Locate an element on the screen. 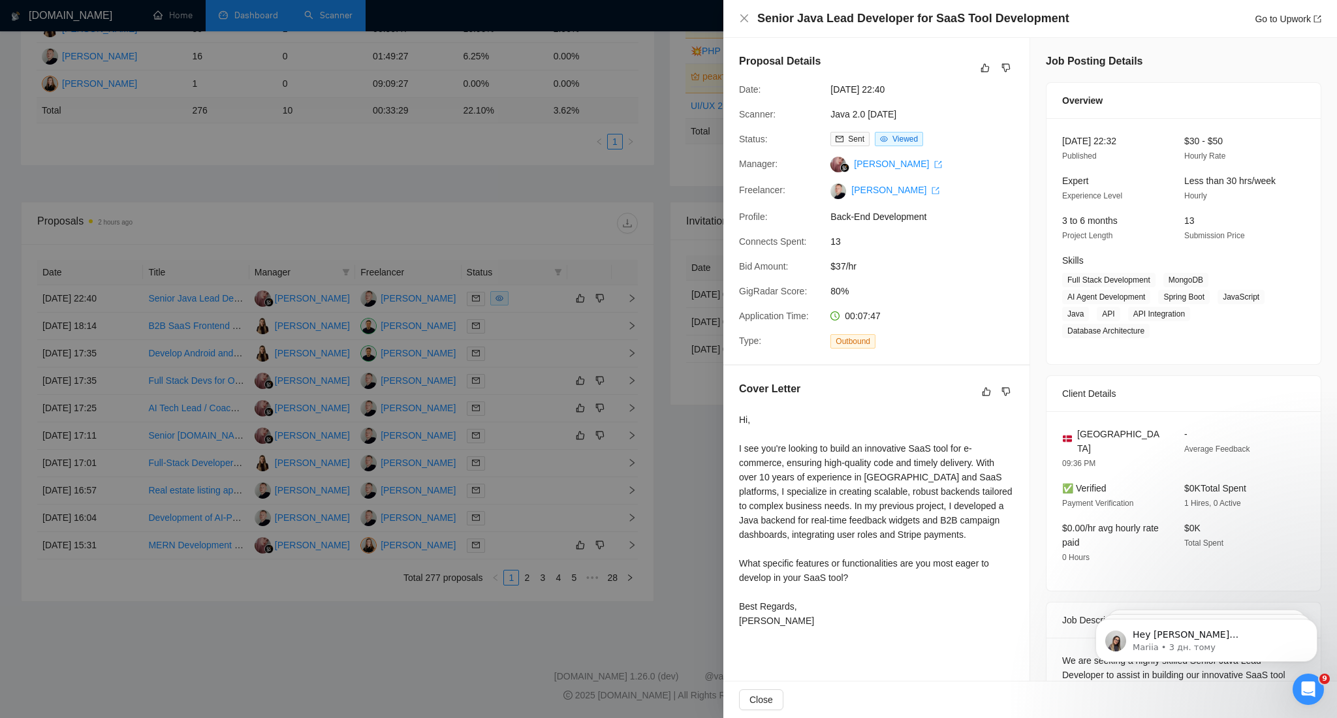 Image resolution: width=1337 pixels, height=718 pixels. span: Overview is located at coordinates (1082, 101).